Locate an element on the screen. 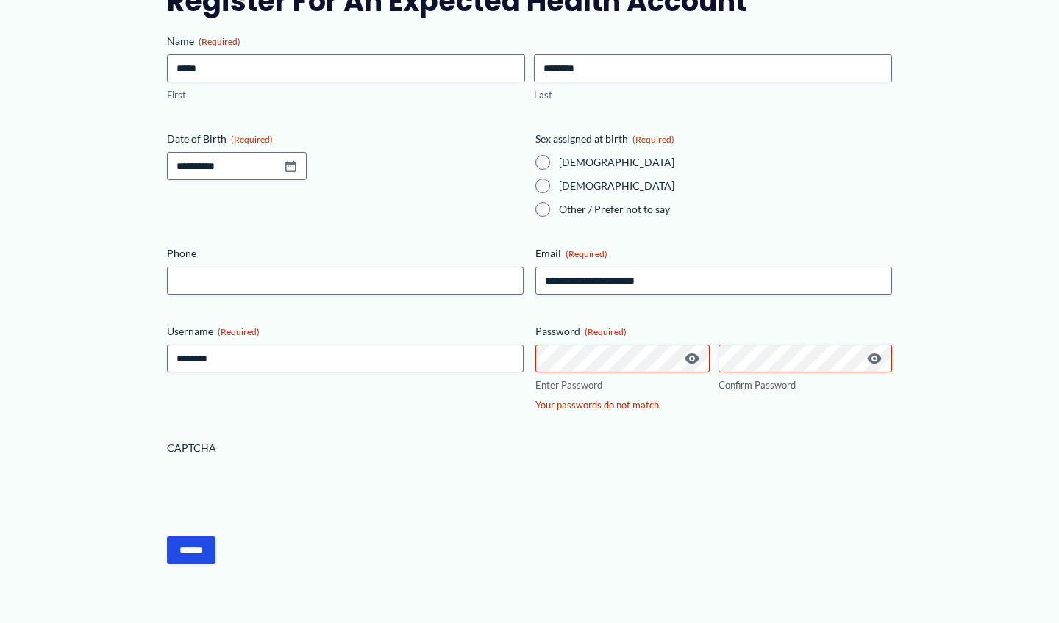 This screenshot has width=1059, height=623. label: First is located at coordinates (346, 95).